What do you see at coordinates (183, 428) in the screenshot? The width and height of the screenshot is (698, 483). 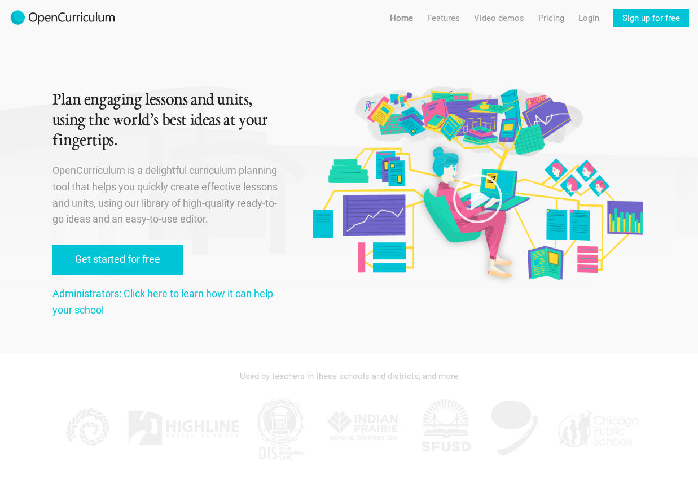 I see `img: Highline.jpg` at bounding box center [183, 428].